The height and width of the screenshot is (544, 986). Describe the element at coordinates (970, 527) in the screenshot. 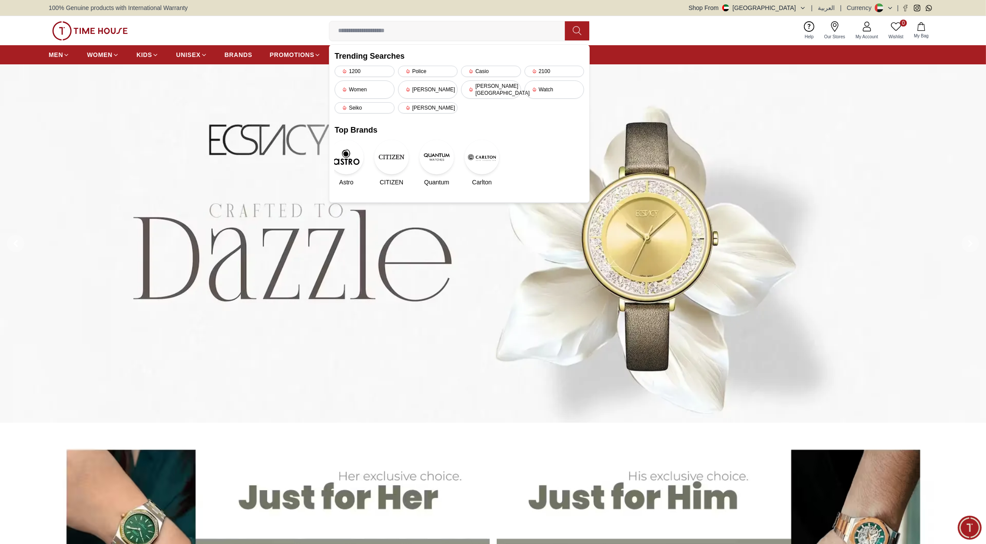

I see `div: Chat Widget` at that location.